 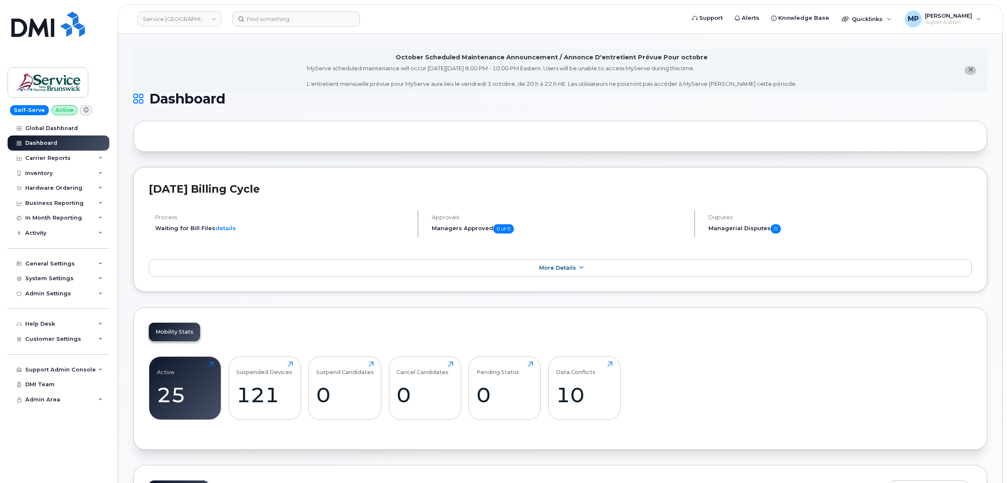 What do you see at coordinates (971, 70) in the screenshot?
I see `button: close notification` at bounding box center [971, 70].